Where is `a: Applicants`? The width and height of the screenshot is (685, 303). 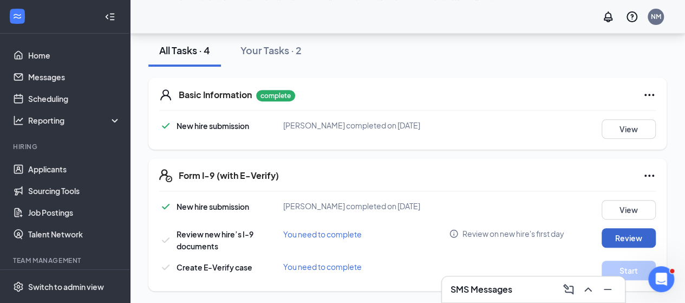 a: Applicants is located at coordinates (74, 169).